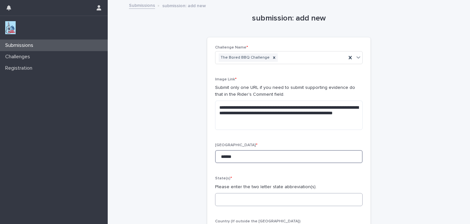  Describe the element at coordinates (289, 187) in the screenshot. I see `p: Please enter the two letter state abbreviation(s).` at that location.